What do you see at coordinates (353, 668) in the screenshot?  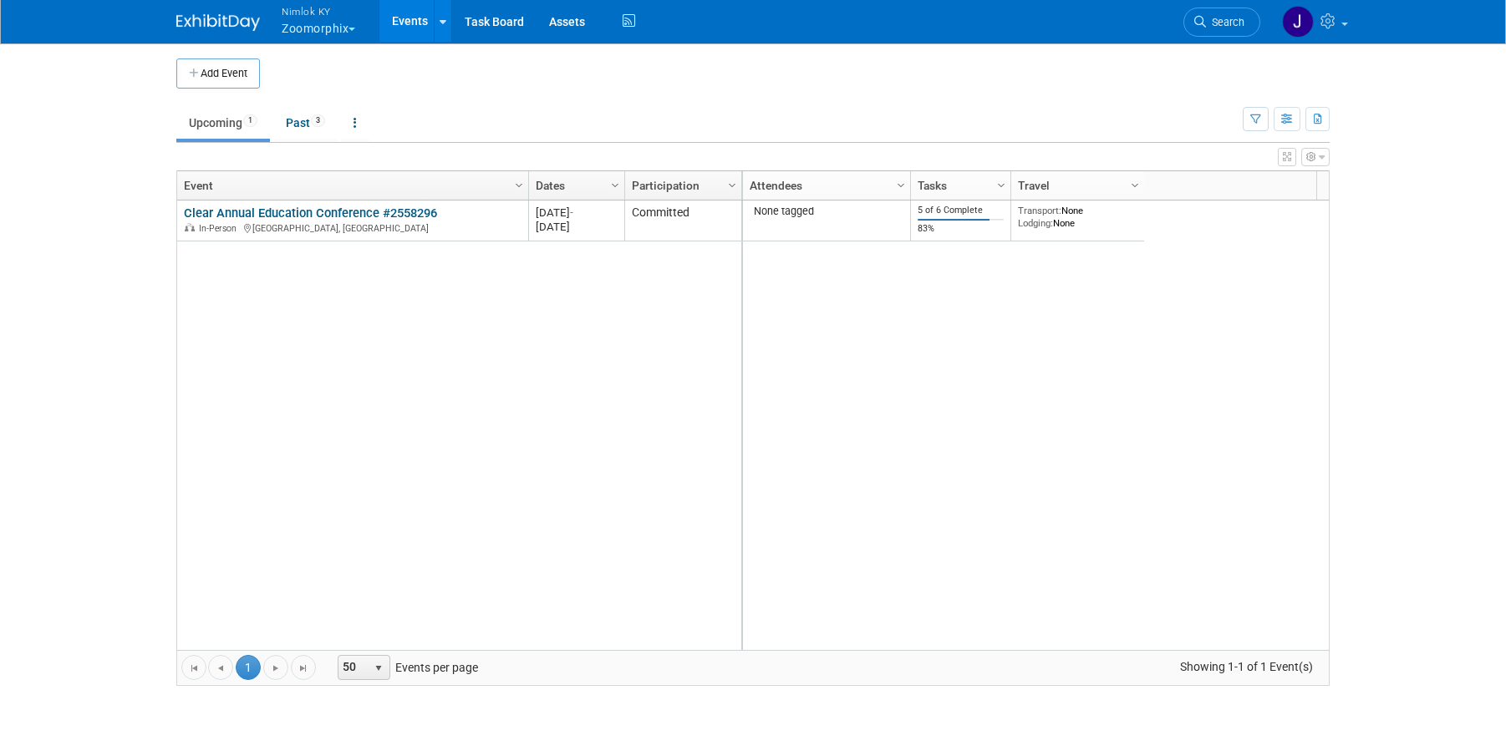 I see `span: 50` at bounding box center [353, 668].